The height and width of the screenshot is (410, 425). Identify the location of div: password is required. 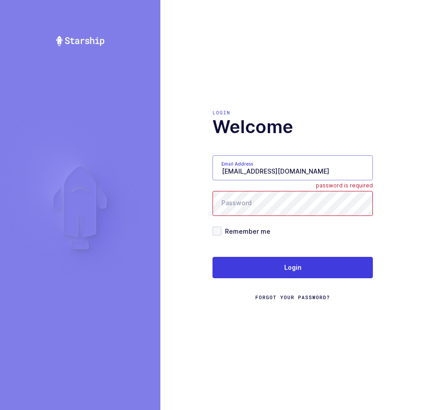
(344, 187).